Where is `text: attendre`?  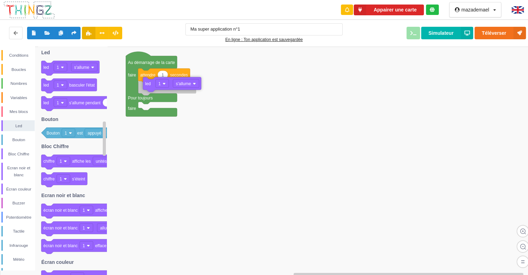 text: attendre is located at coordinates (148, 75).